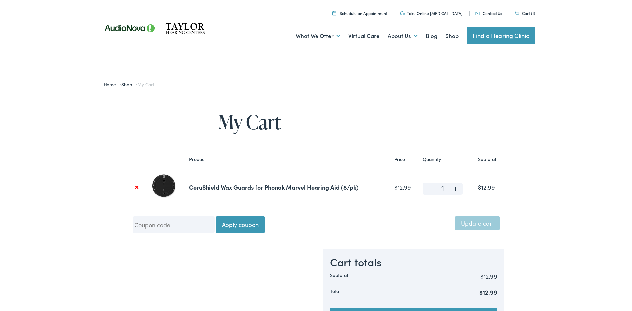 This screenshot has height=311, width=632. I want to click on button: Update cart, so click(477, 223).